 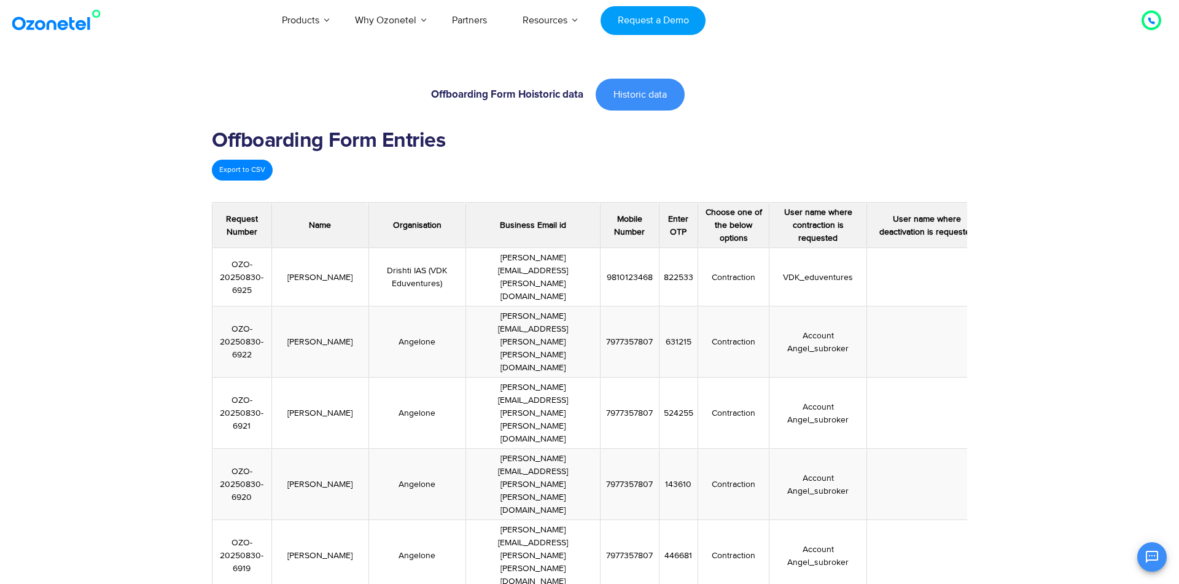 I want to click on th: Request Number, so click(x=242, y=225).